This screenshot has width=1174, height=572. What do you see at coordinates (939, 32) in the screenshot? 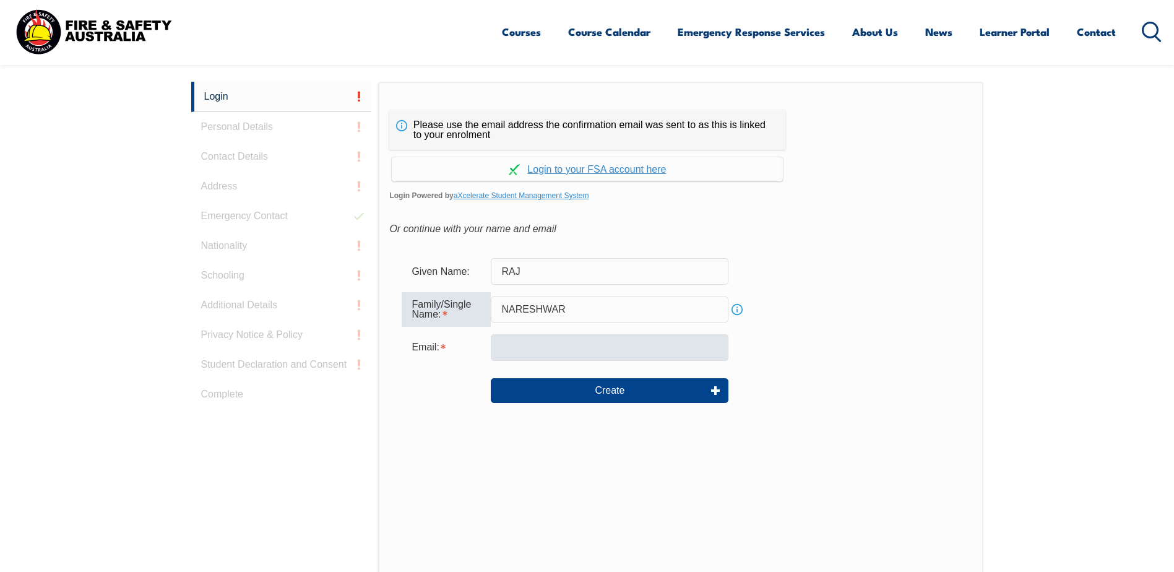
I see `a: News` at bounding box center [939, 32].